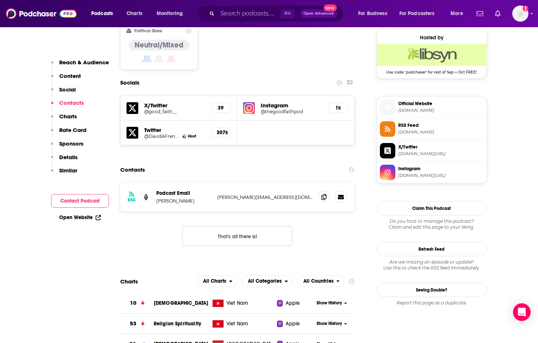 This screenshot has height=343, width=538. I want to click on h5: @thegoodfaithpod, so click(291, 111).